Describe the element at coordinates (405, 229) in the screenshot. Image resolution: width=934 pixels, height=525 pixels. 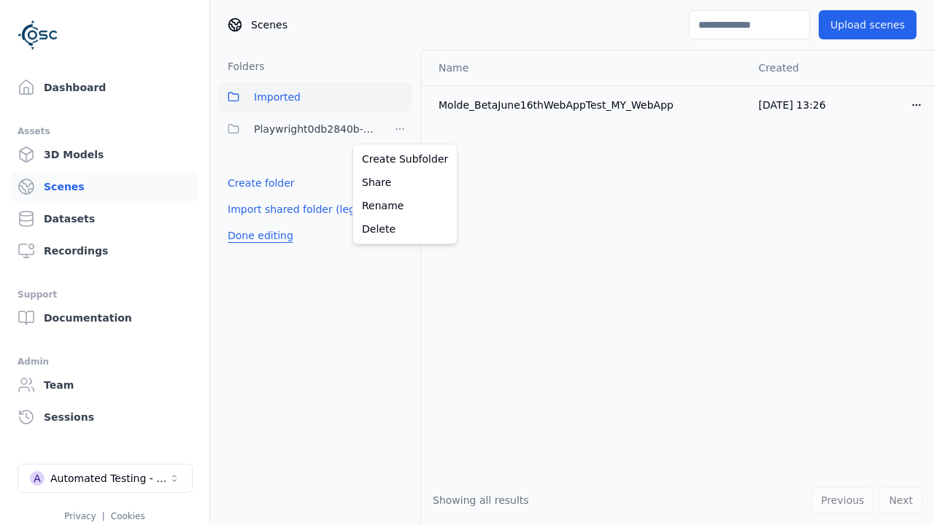
I see `a: Delete` at that location.